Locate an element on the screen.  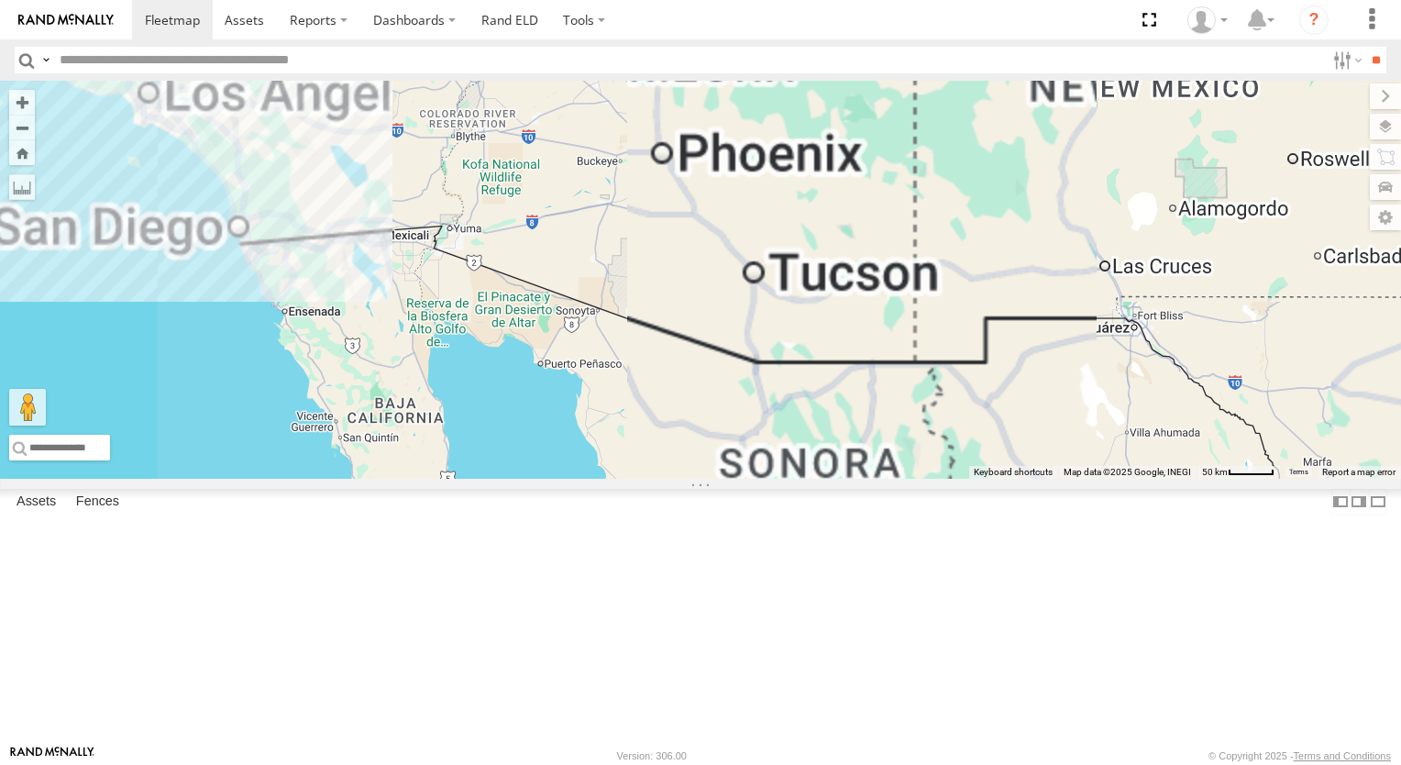
label: Dock Summary Table to the Left is located at coordinates (1340, 502).